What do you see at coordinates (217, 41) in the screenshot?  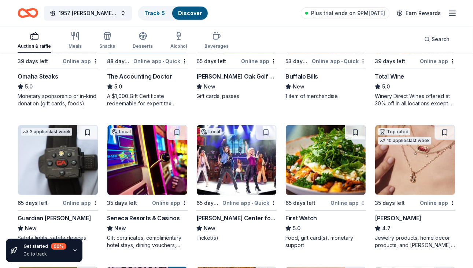 I see `button: Beverages` at bounding box center [217, 41].